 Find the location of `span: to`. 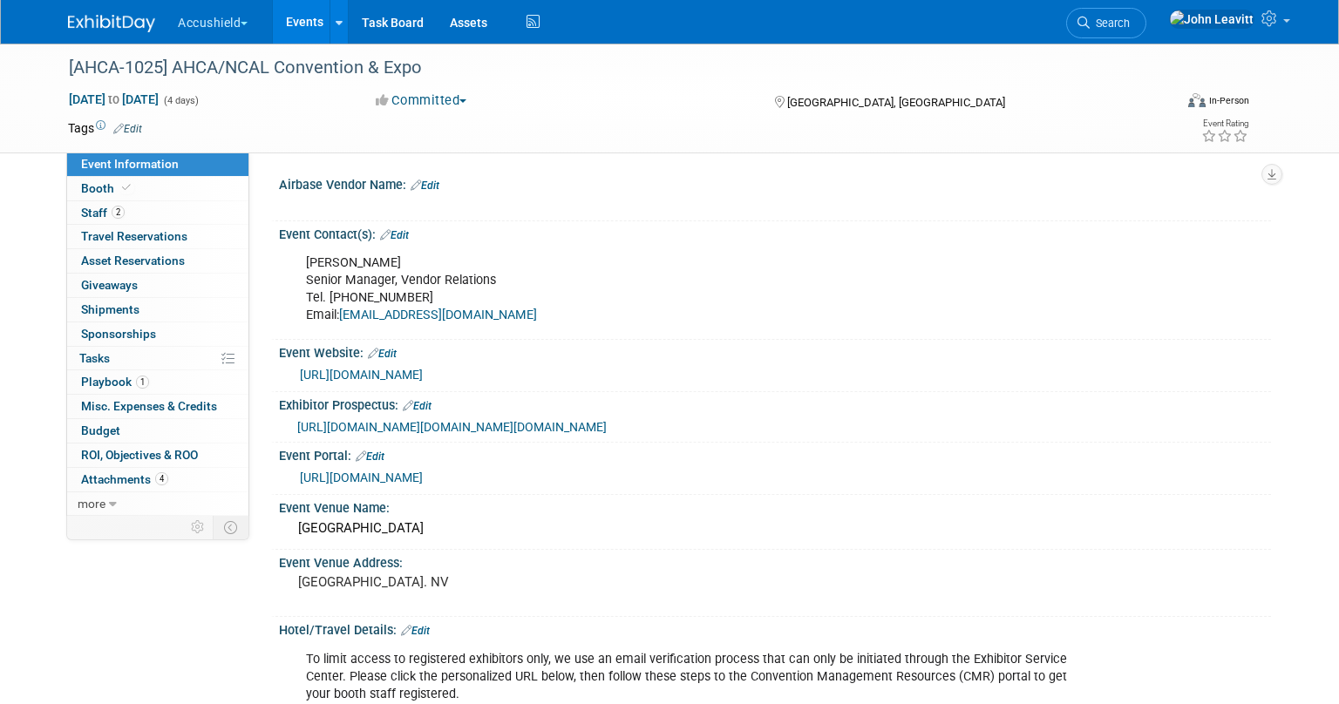

span: to is located at coordinates (113, 99).